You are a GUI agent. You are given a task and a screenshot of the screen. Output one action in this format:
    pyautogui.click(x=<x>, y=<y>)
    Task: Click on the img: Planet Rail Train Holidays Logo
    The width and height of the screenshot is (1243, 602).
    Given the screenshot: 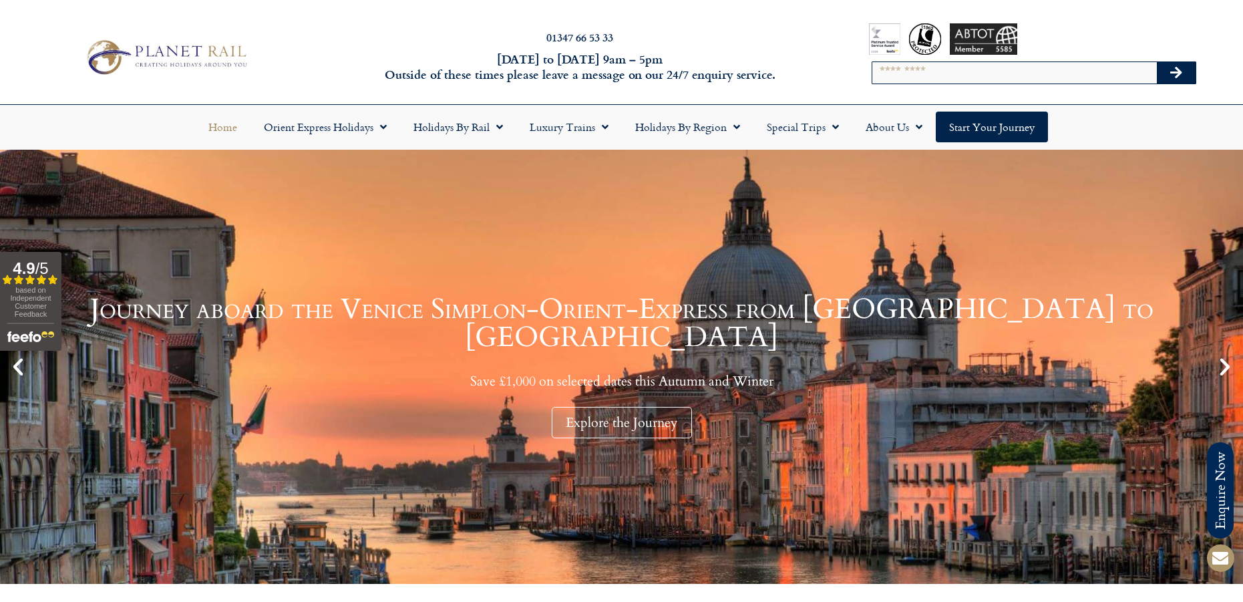 What is the action you would take?
    pyautogui.click(x=166, y=57)
    